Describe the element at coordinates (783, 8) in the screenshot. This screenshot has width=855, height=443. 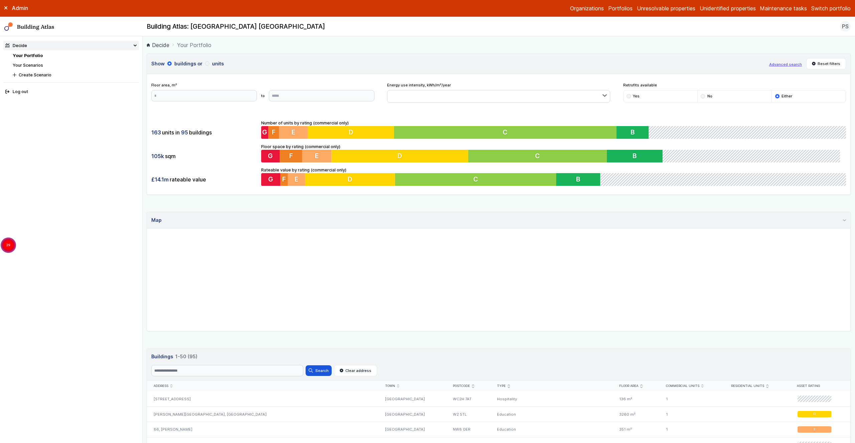
I see `a: Maintenance tasks` at that location.